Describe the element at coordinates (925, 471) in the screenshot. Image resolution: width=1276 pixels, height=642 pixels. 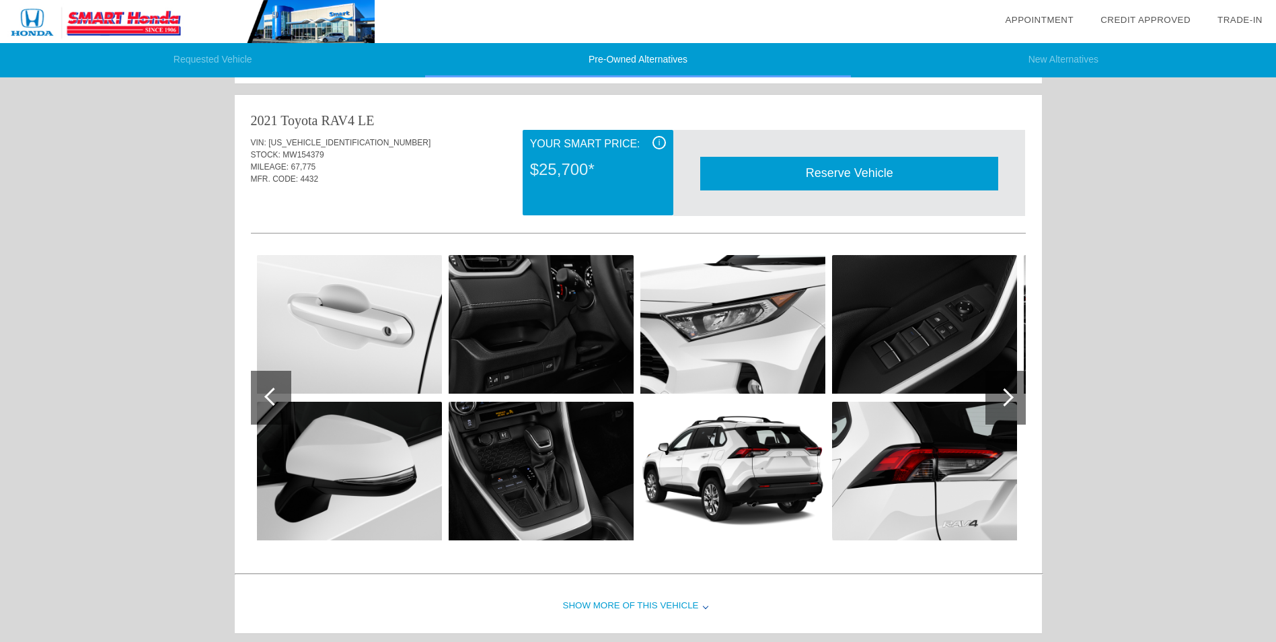
I see `img: toyota_20rav4xlepremsu5a_taillight` at that location.